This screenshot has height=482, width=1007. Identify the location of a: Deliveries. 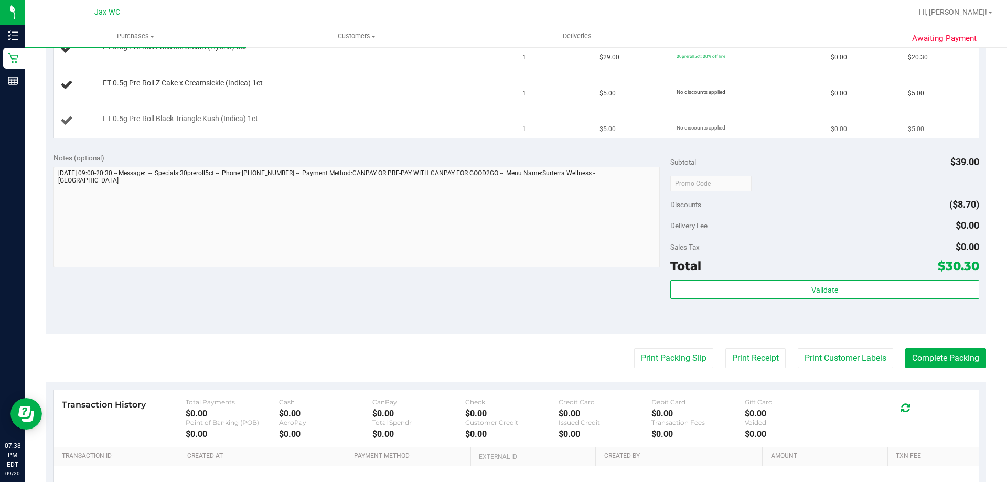
(577, 36).